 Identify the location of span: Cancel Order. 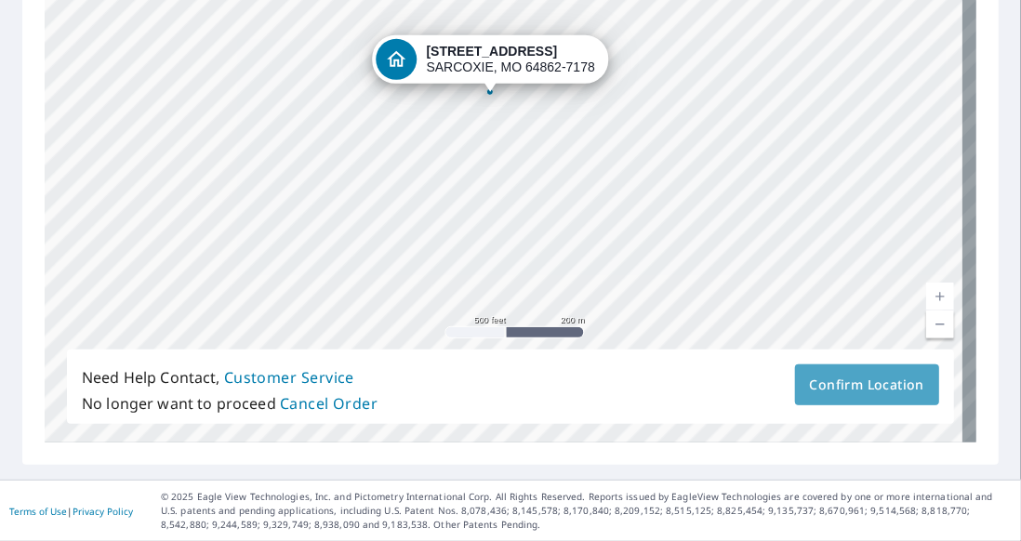
(329, 404).